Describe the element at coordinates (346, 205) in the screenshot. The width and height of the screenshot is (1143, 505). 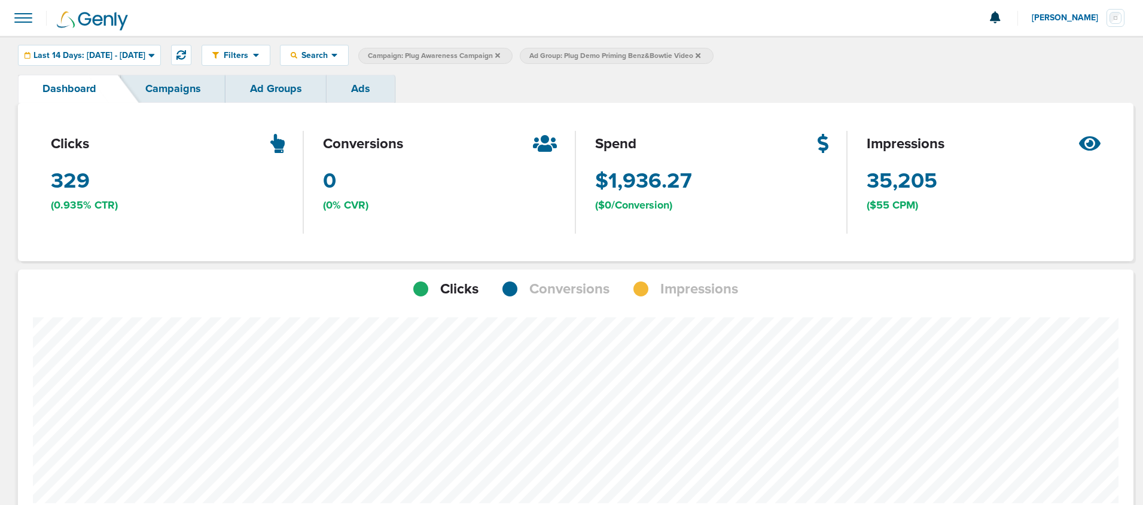
I see `span: (0% CVR)` at that location.